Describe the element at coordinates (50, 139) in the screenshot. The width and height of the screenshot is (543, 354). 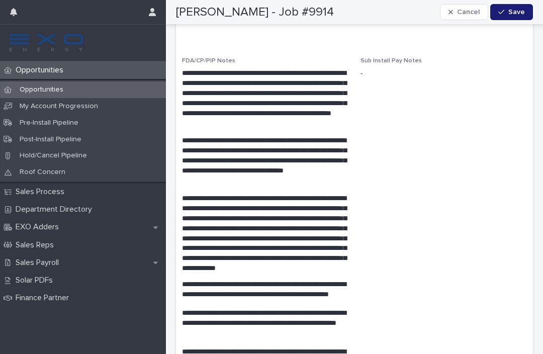
I see `p: Post-Install Pipeline` at that location.